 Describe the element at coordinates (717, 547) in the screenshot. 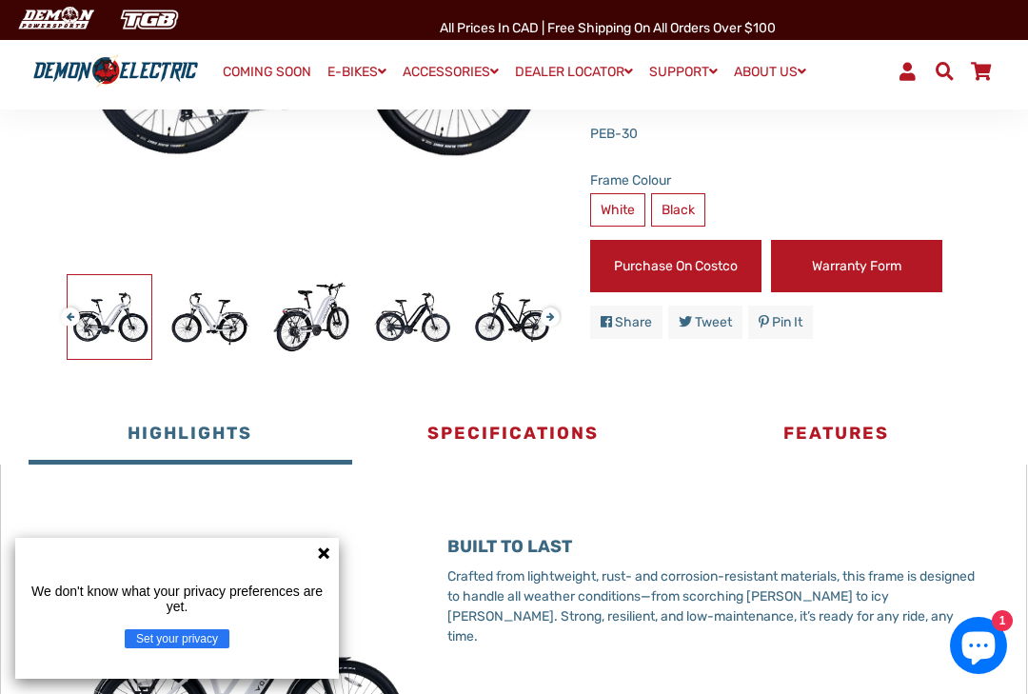

I see `h3: BUILT TO LAST` at that location.